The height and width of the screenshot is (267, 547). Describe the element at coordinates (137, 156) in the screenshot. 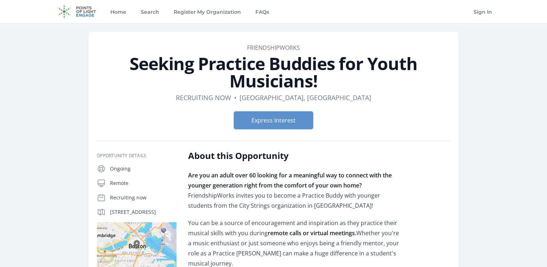

I see `h3: Opportunity Details` at that location.